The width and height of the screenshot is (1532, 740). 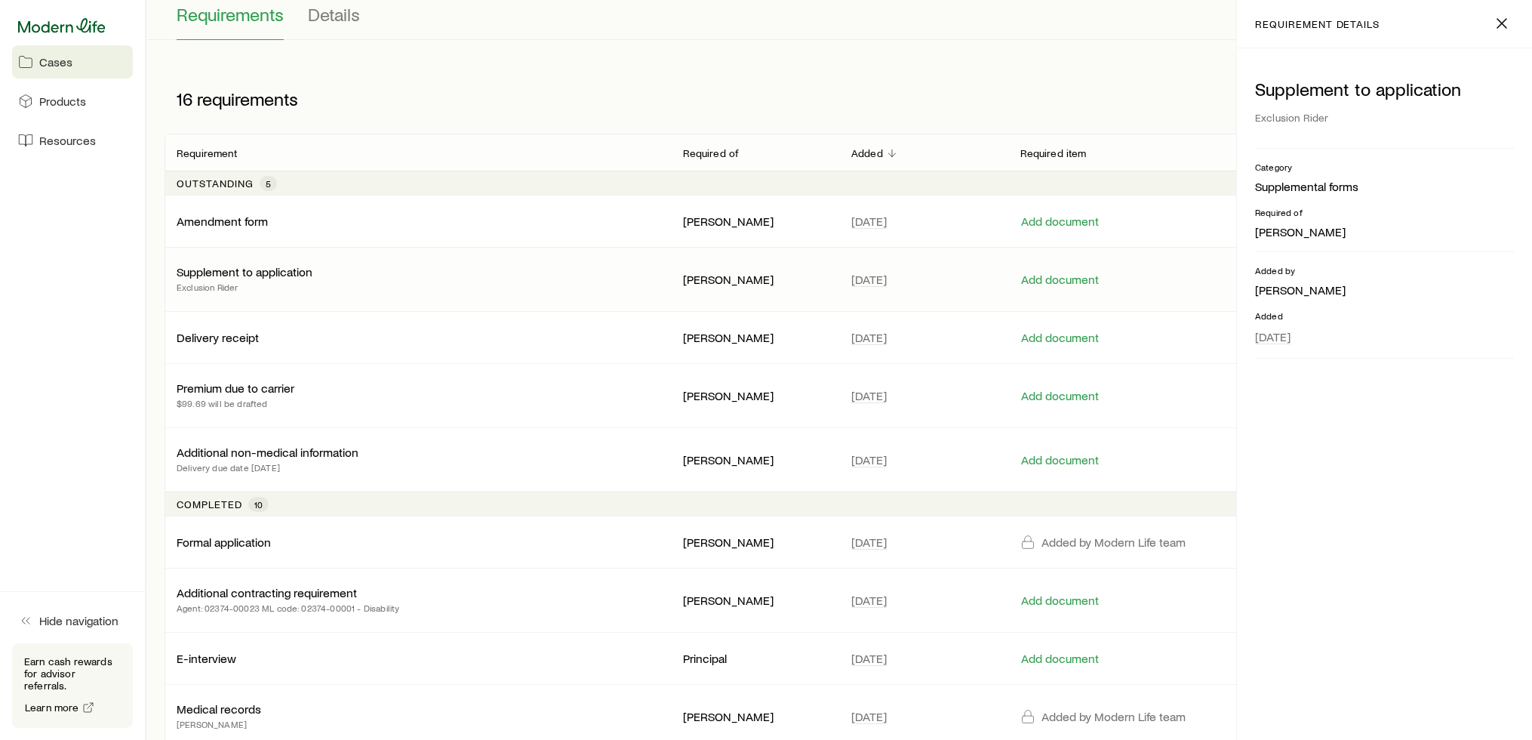 I want to click on a: Products, so click(x=72, y=101).